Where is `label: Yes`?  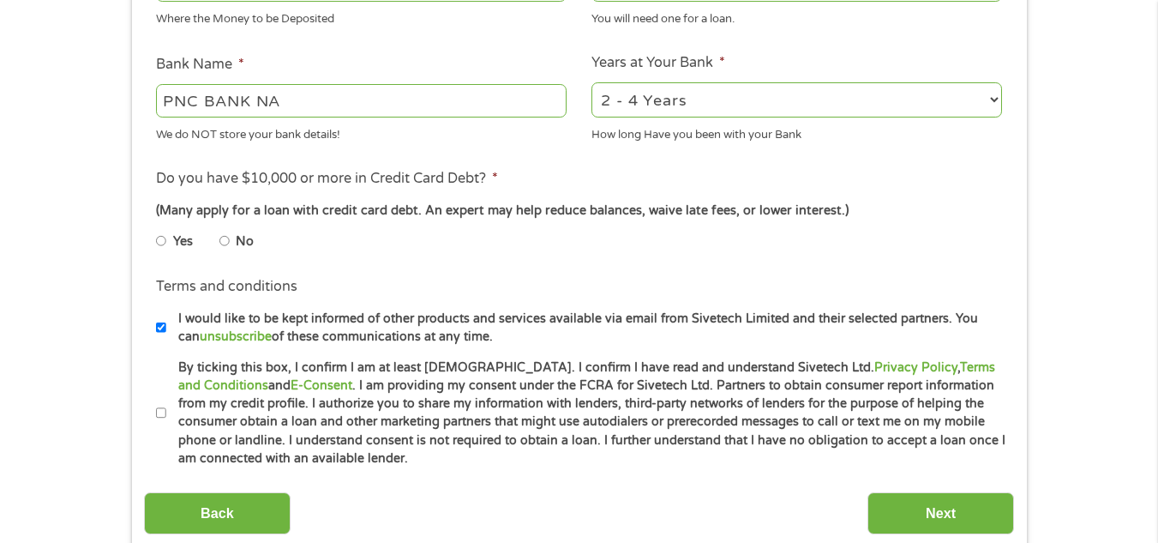
label: Yes is located at coordinates (183, 242).